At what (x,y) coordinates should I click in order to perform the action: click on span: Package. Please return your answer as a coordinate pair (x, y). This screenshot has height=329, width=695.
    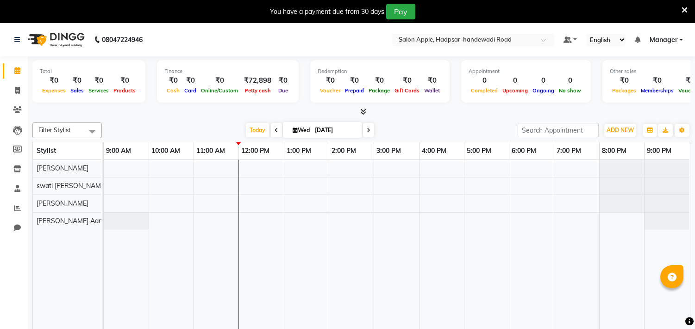
    Looking at the image, I should click on (379, 91).